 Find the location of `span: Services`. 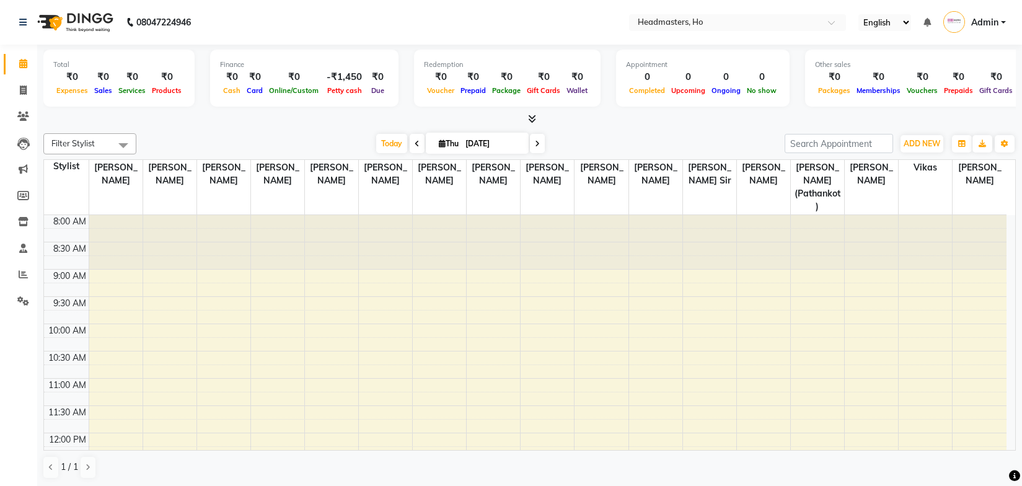

span: Services is located at coordinates (132, 90).